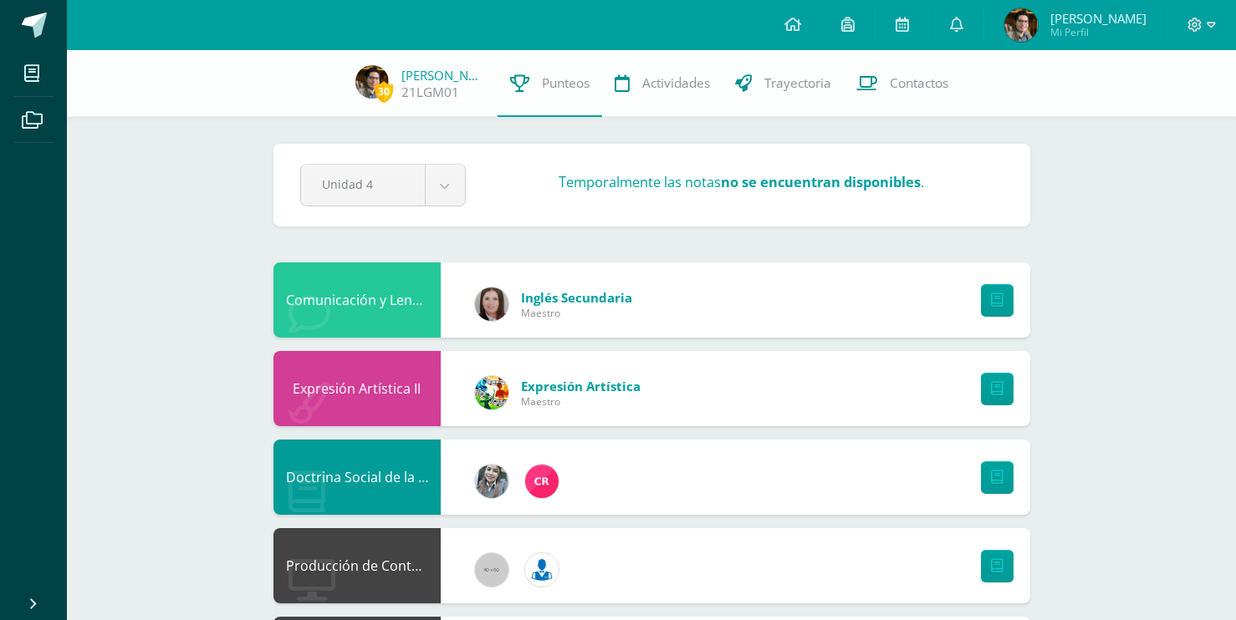 Image resolution: width=1236 pixels, height=620 pixels. I want to click on span: Inglés Secundaria, so click(576, 298).